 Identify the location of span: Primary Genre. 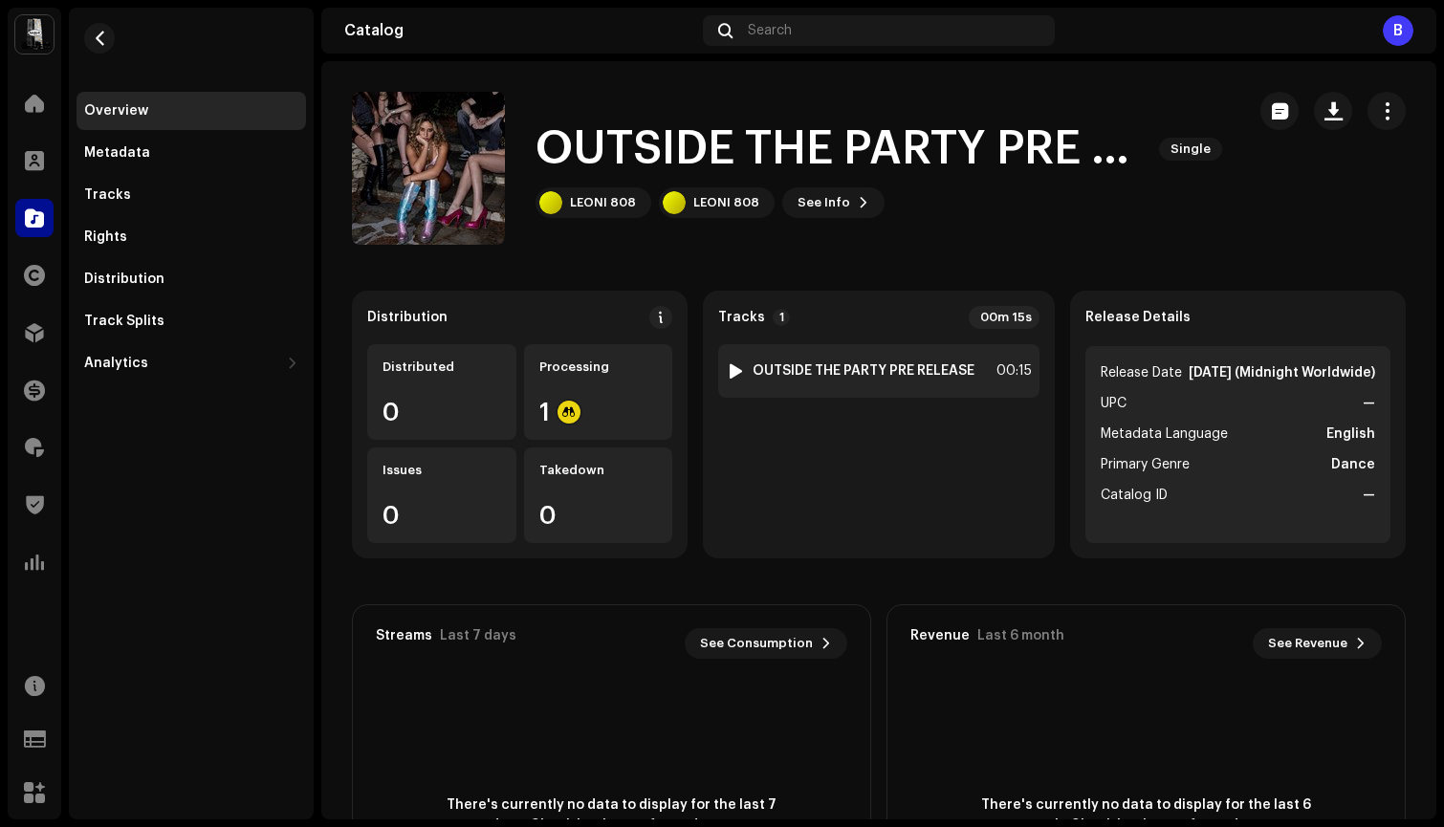
(1145, 465).